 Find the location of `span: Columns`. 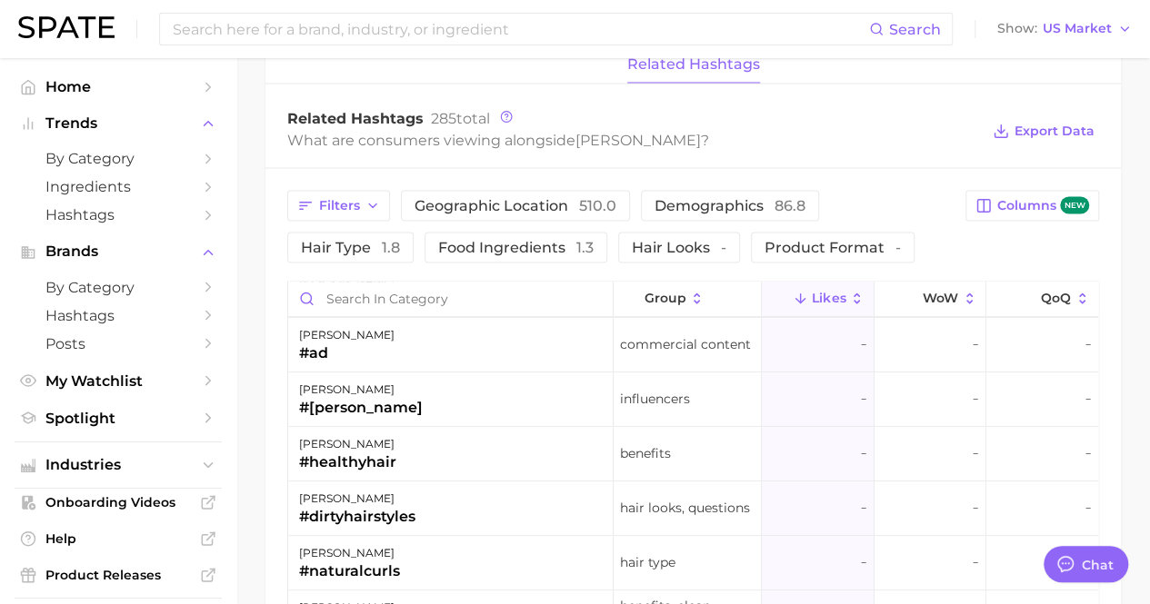

span: Columns is located at coordinates (1042, 204).